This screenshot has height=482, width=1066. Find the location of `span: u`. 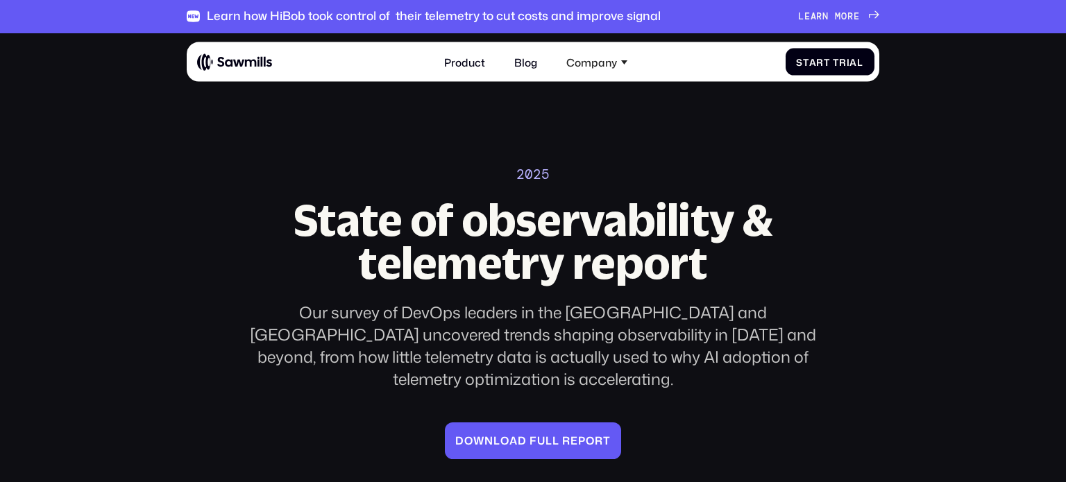

span: u is located at coordinates (541, 441).